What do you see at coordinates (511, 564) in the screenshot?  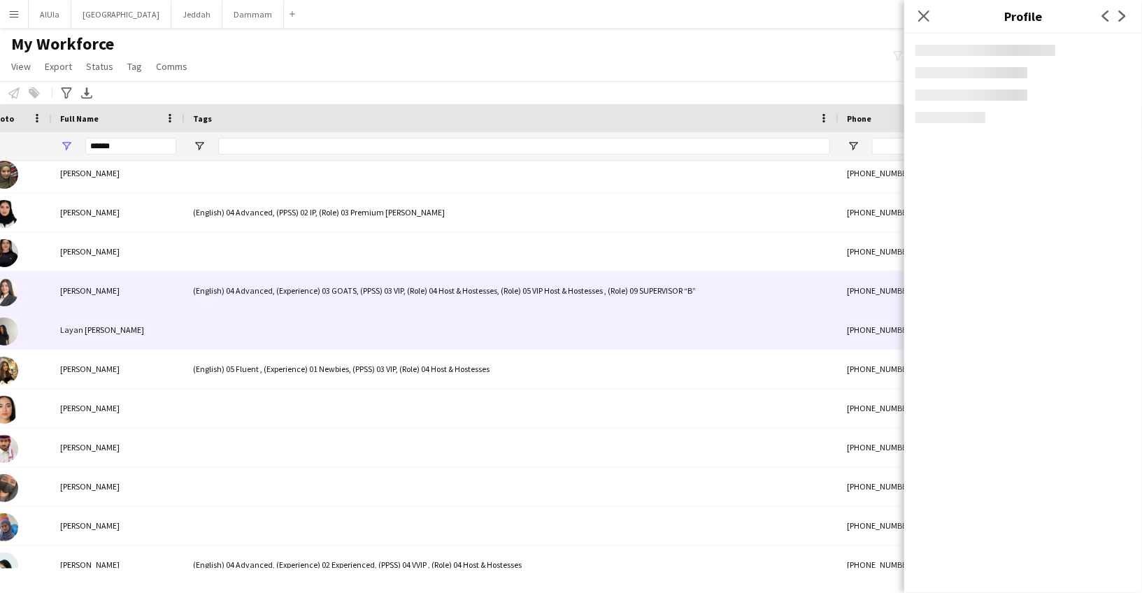 I see `div: (English) 04 Advanced, (Experience) 02 Experienced, (PPSS) 04 VVIP , (Role) 04 Host & Hostesses` at bounding box center [511, 564].